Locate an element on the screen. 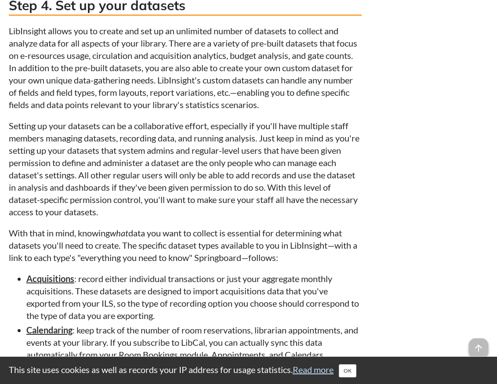 This screenshot has height=384, width=497. a: Calendaring is located at coordinates (49, 330).